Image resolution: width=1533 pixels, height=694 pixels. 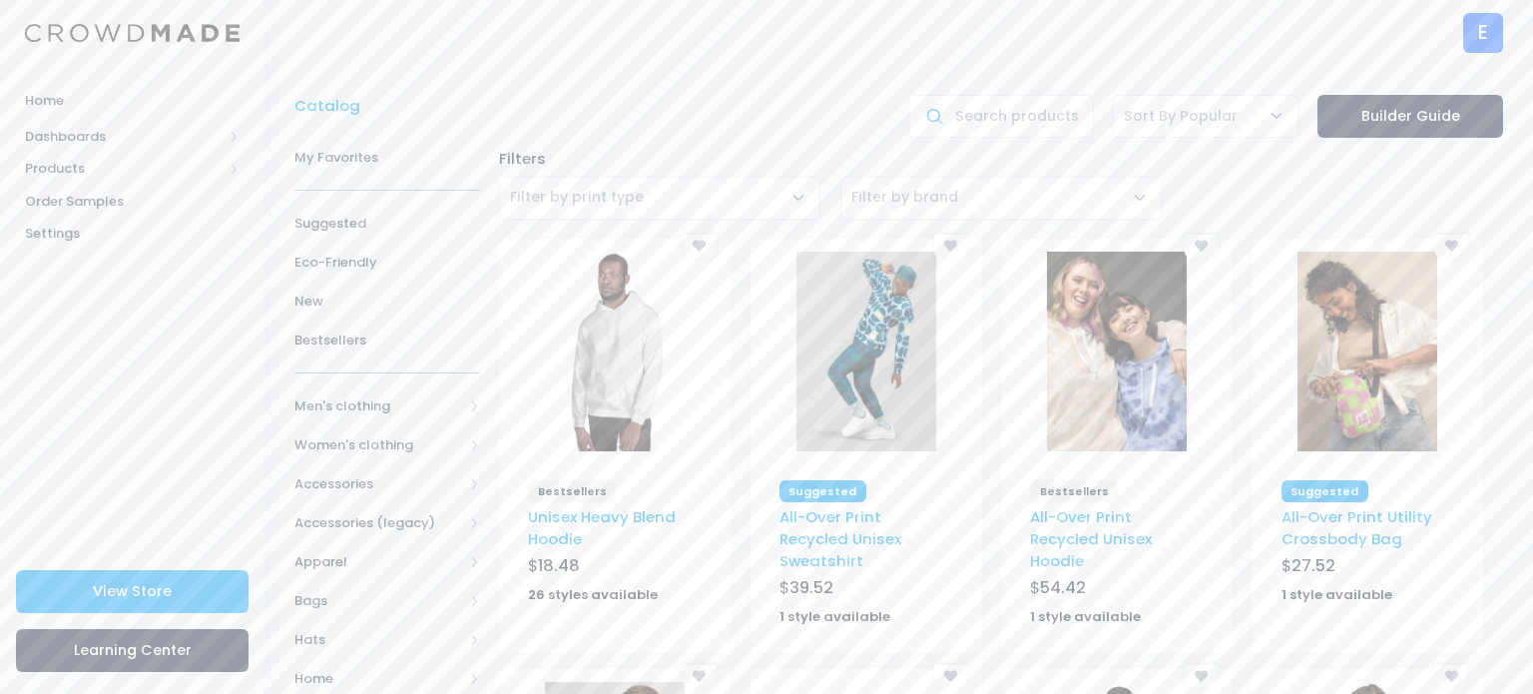 I want to click on a: My Favorites, so click(x=387, y=157).